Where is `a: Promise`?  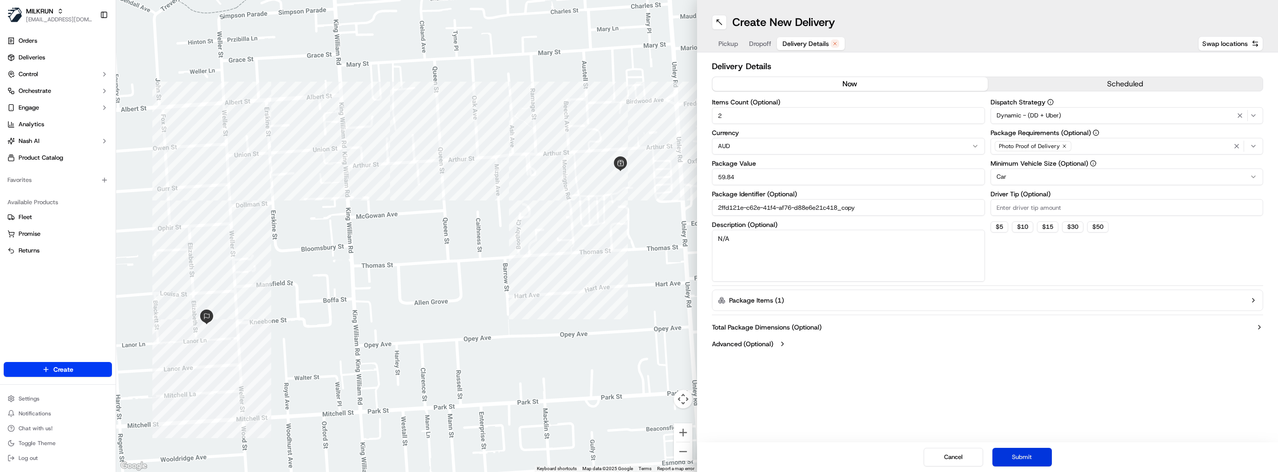
a: Promise is located at coordinates (58, 234).